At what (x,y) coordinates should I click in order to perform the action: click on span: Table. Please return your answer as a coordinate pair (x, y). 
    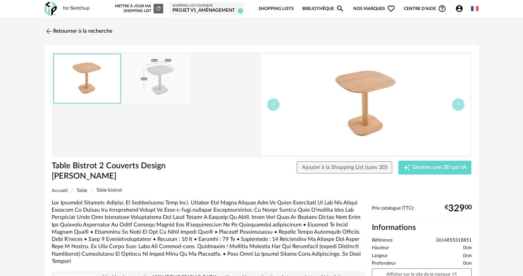
    Looking at the image, I should click on (82, 191).